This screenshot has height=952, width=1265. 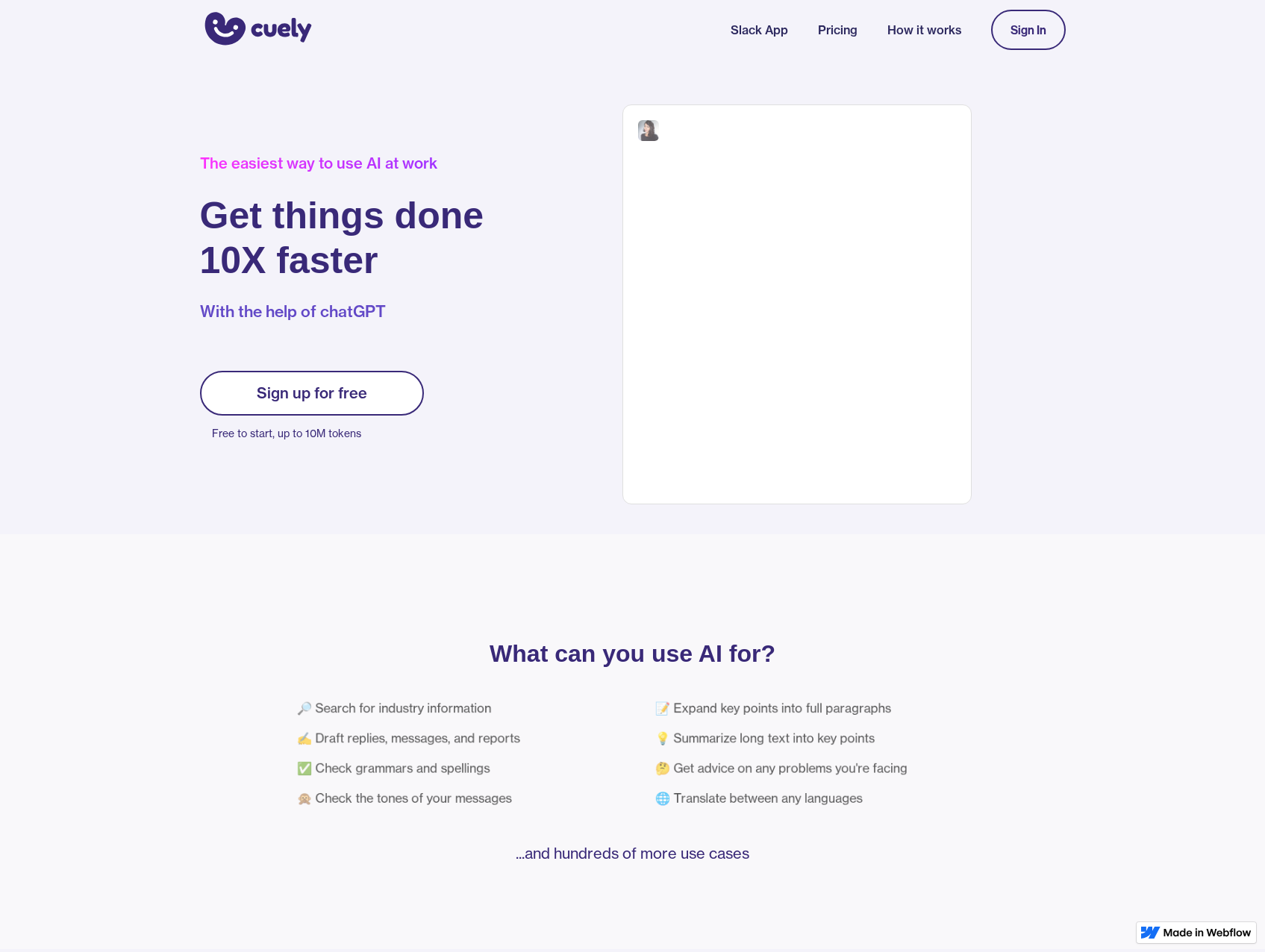 What do you see at coordinates (632, 853) in the screenshot?
I see `p: ...and hundreds of more use cases` at bounding box center [632, 853].